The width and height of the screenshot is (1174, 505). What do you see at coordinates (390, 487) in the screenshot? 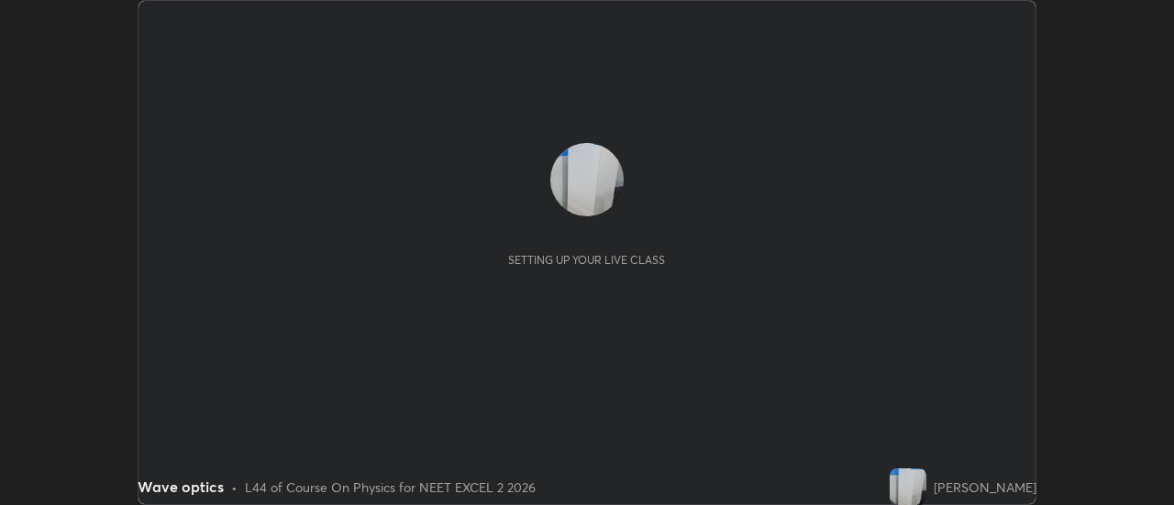
I see `div: L44 of Course On Physics for NEET EXCEL 2 2026` at bounding box center [390, 487].